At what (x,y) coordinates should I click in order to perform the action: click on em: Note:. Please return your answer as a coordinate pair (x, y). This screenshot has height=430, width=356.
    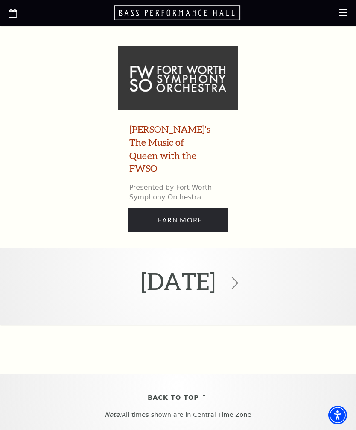
    Looking at the image, I should click on (113, 415).